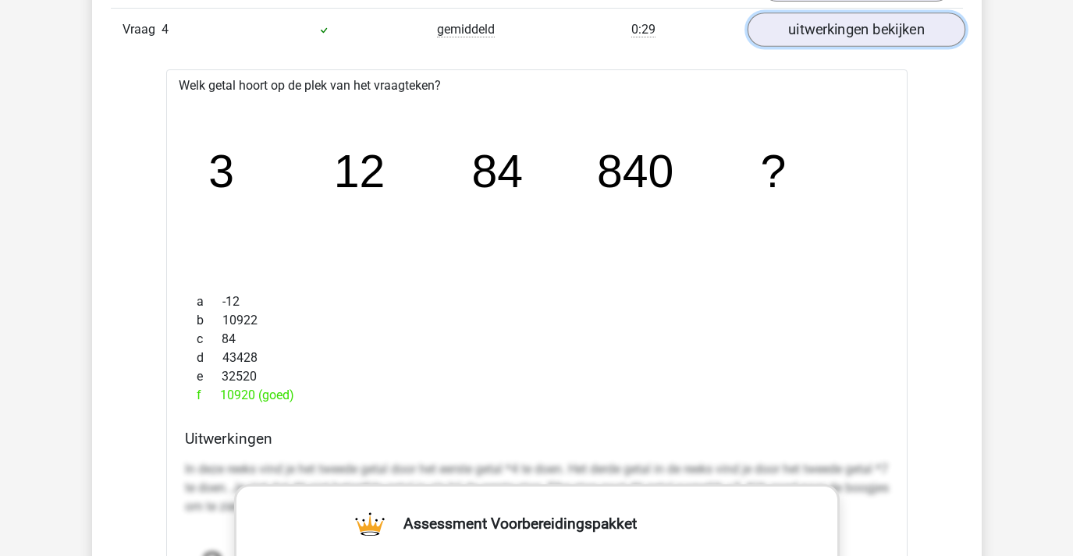  What do you see at coordinates (142, 30) in the screenshot?
I see `span: Vraag` at bounding box center [142, 30].